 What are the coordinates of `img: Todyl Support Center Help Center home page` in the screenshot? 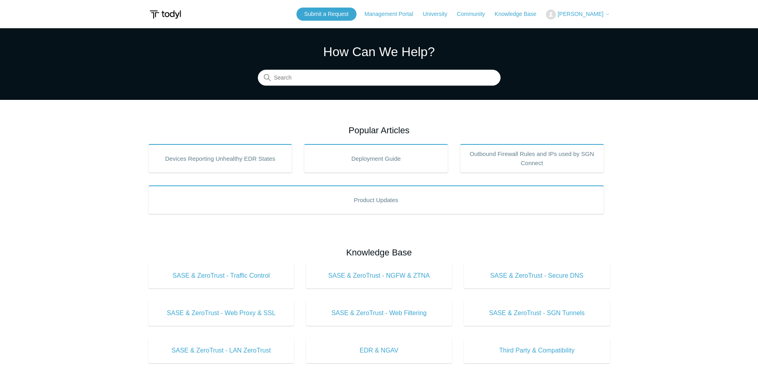 It's located at (165, 14).